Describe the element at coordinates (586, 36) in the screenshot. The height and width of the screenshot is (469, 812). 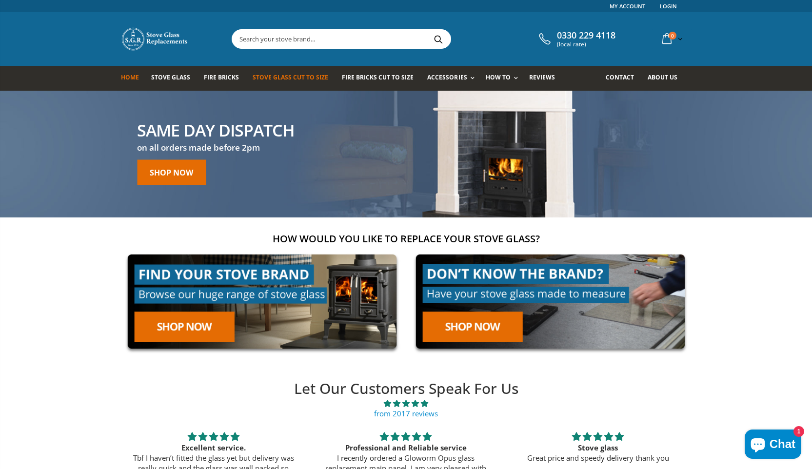
I see `span: 0330 229 4118` at that location.